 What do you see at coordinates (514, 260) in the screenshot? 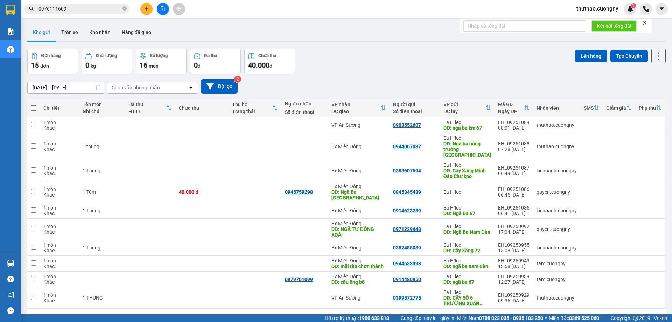
I see `div: EHL09250943` at bounding box center [514, 260].